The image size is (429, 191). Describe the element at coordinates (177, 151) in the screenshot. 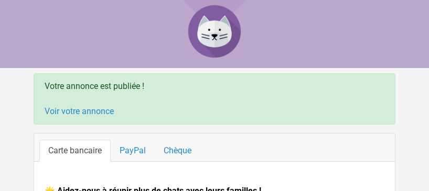

I see `a: Chèque` at that location.